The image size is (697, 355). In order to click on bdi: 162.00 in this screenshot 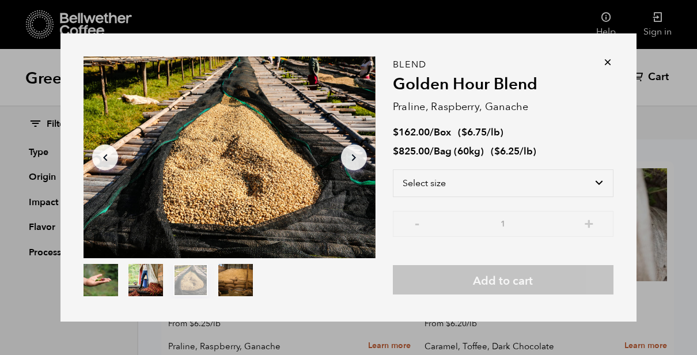, I will do `click(411, 132)`.